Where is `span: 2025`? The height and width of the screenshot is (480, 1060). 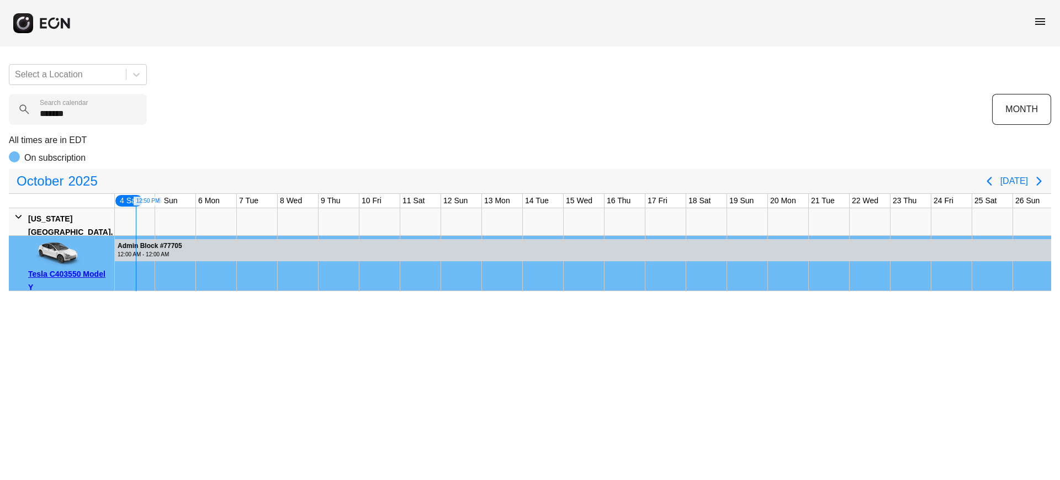
span: 2025 is located at coordinates (82, 181).